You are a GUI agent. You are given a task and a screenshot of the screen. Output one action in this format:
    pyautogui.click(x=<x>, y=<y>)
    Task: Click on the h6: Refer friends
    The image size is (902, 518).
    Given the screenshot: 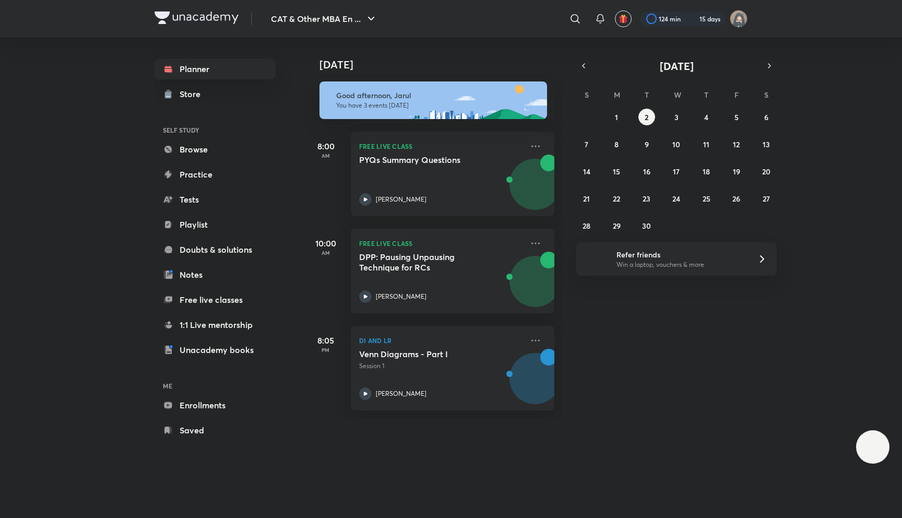 What is the action you would take?
    pyautogui.click(x=681, y=254)
    